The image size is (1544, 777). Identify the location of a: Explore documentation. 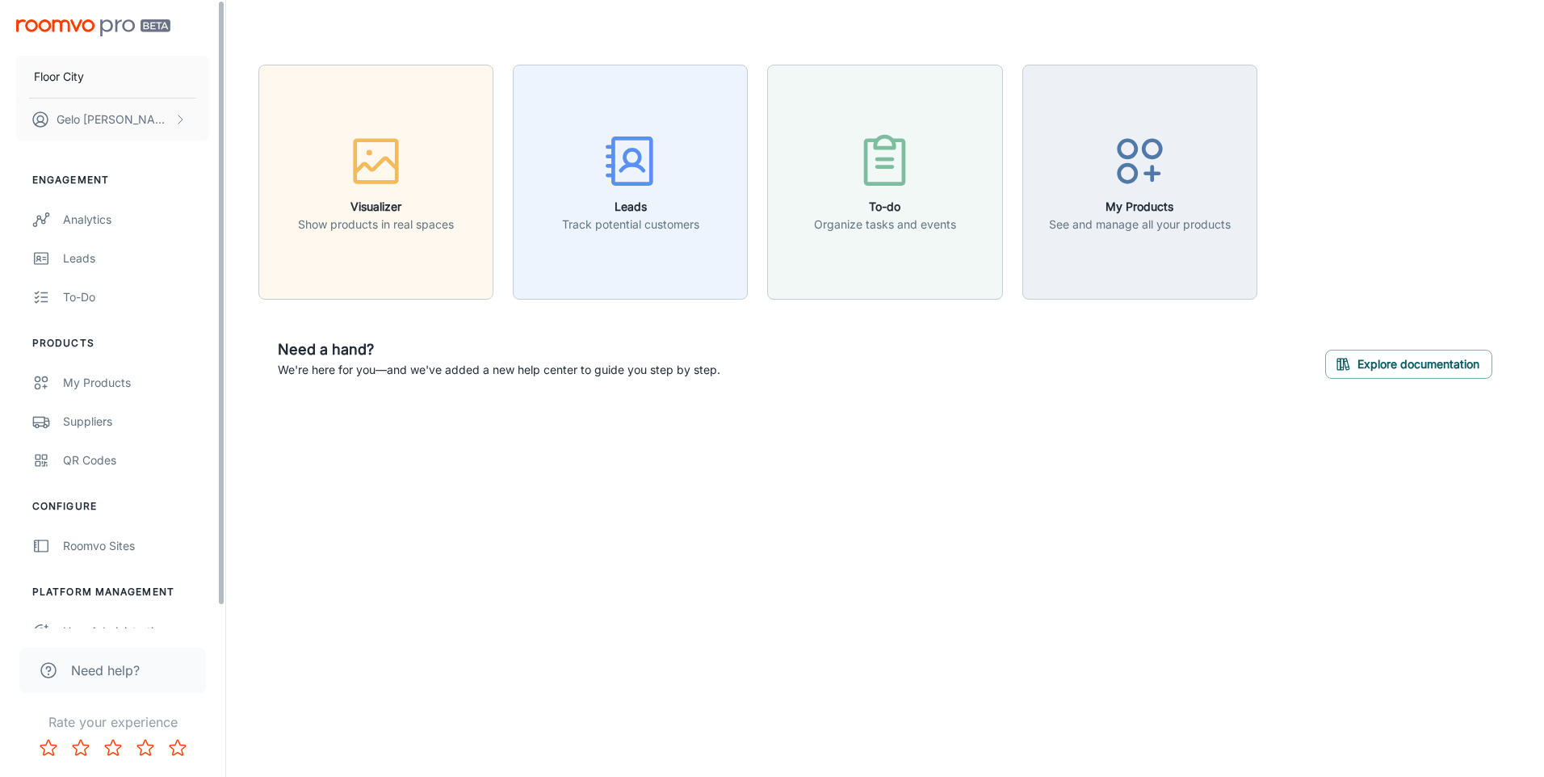
(1408, 363).